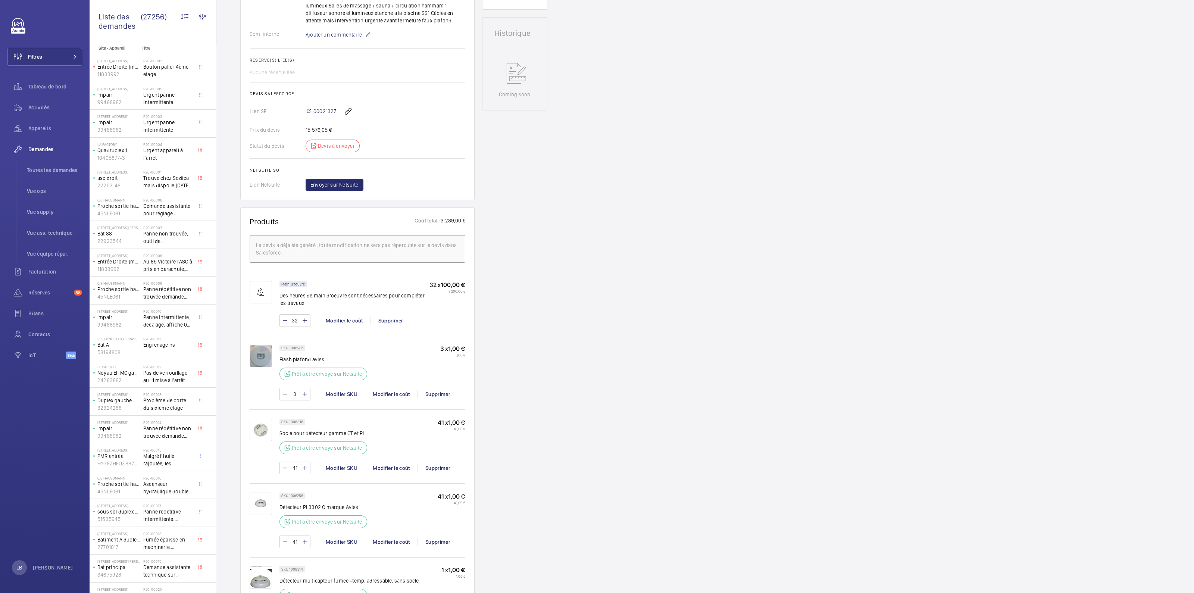  I want to click on p: 58194808, so click(119, 352).